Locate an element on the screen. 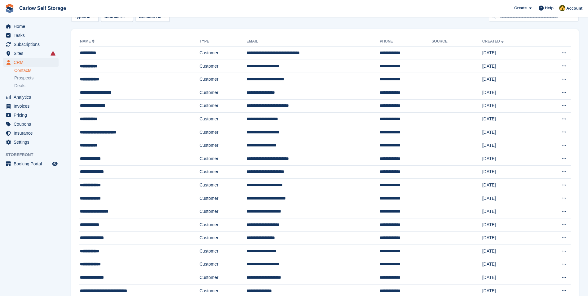  a: Name is located at coordinates (88, 41).